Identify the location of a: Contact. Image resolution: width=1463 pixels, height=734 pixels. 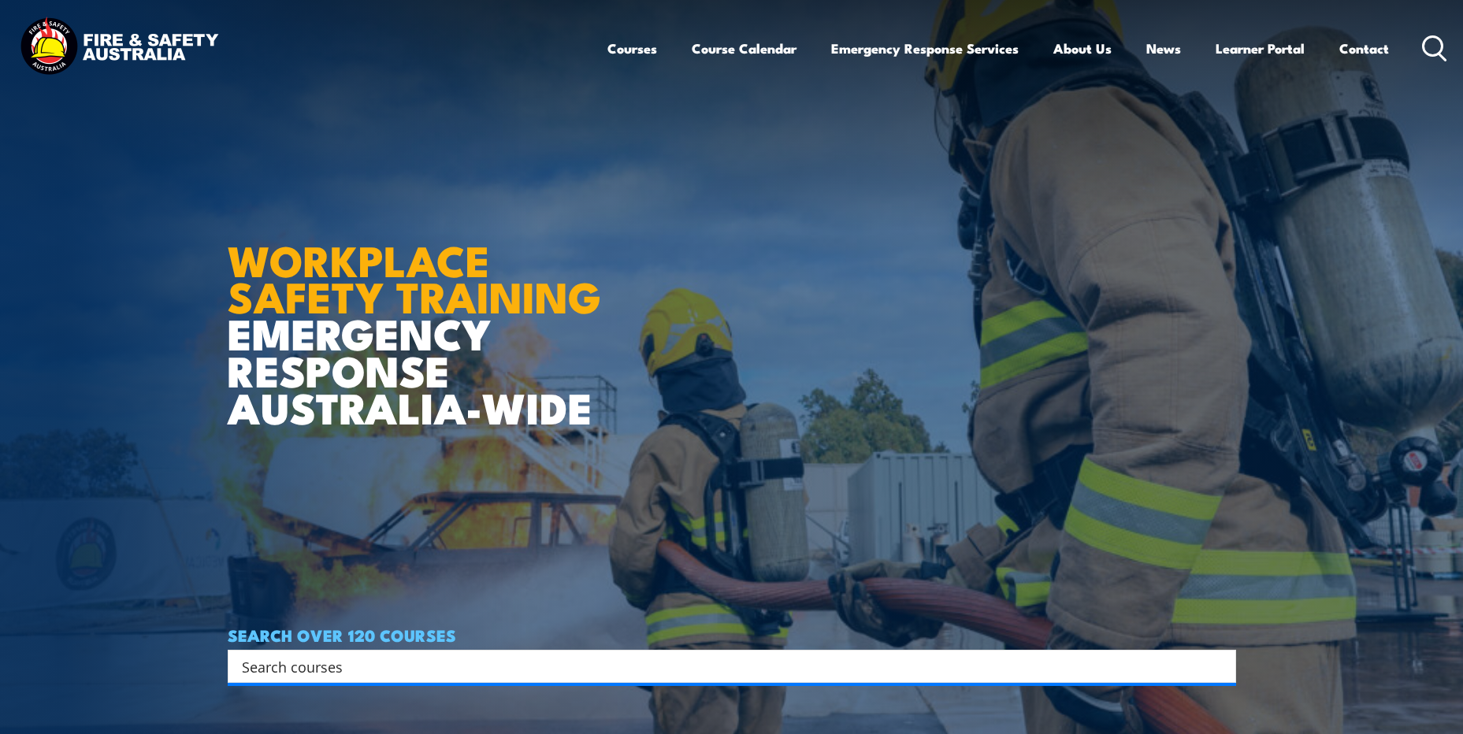
(1364, 48).